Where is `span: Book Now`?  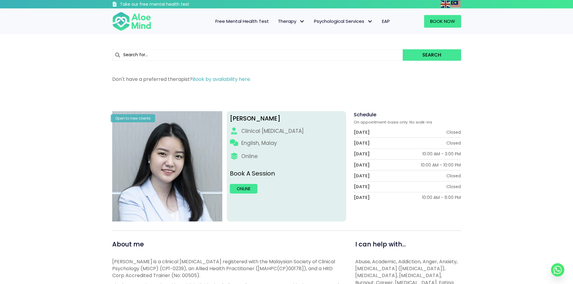
span: Book Now is located at coordinates (442, 21).